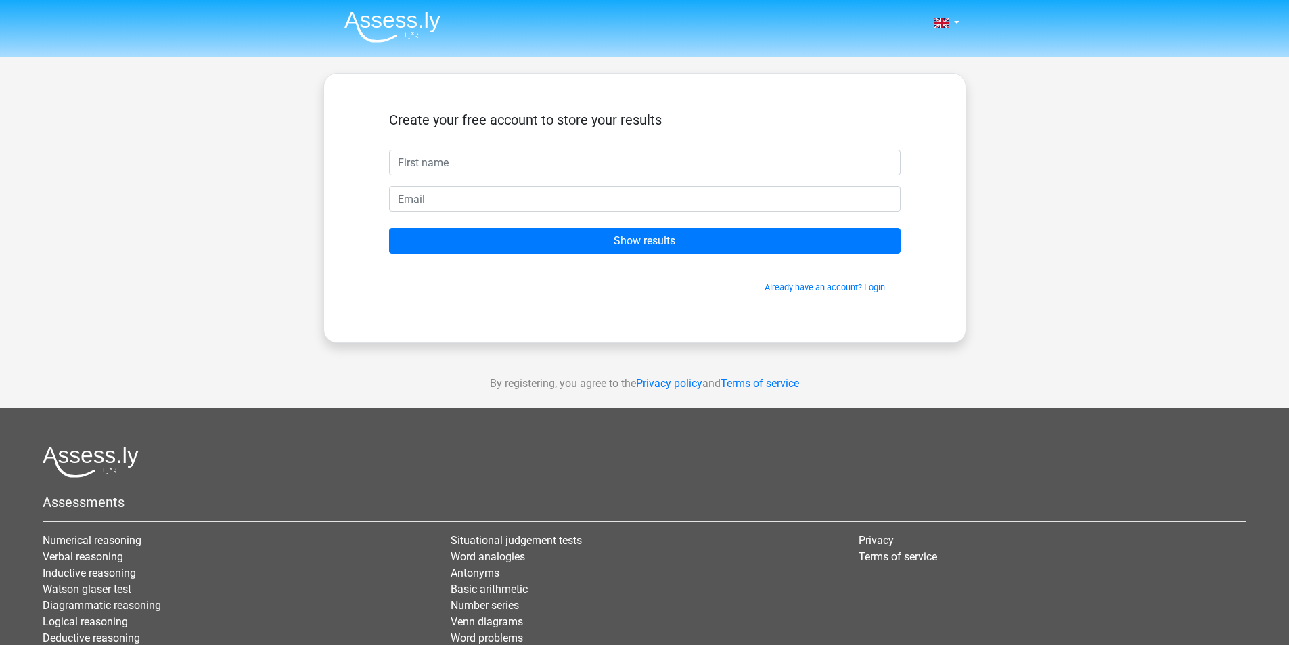 This screenshot has height=645, width=1289. Describe the element at coordinates (488, 556) in the screenshot. I see `a: Word analogies` at that location.